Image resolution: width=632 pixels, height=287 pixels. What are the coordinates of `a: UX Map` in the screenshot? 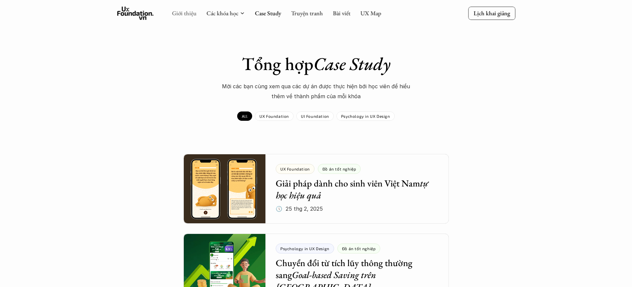 It's located at (370, 13).